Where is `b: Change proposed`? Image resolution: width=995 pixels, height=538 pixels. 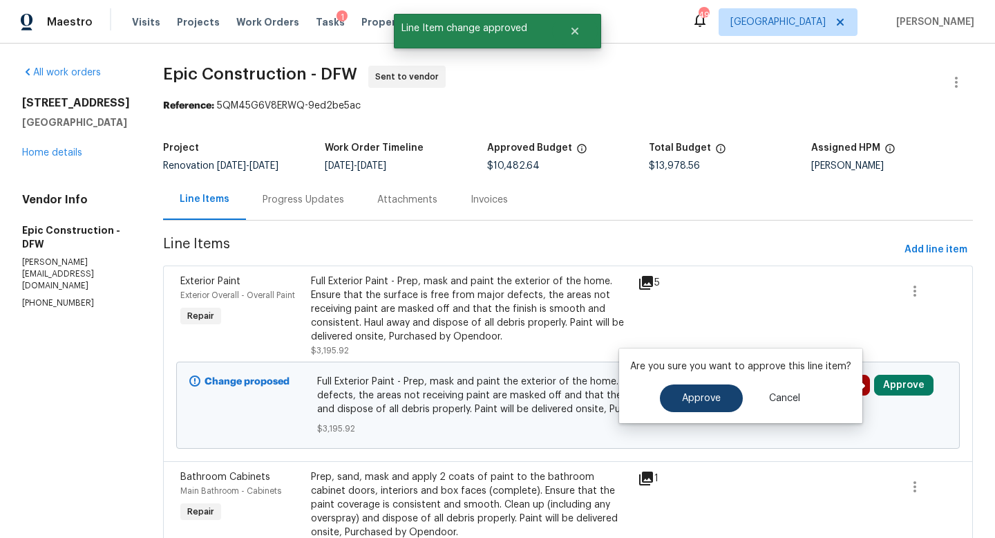
b: Change proposed is located at coordinates (247, 381).